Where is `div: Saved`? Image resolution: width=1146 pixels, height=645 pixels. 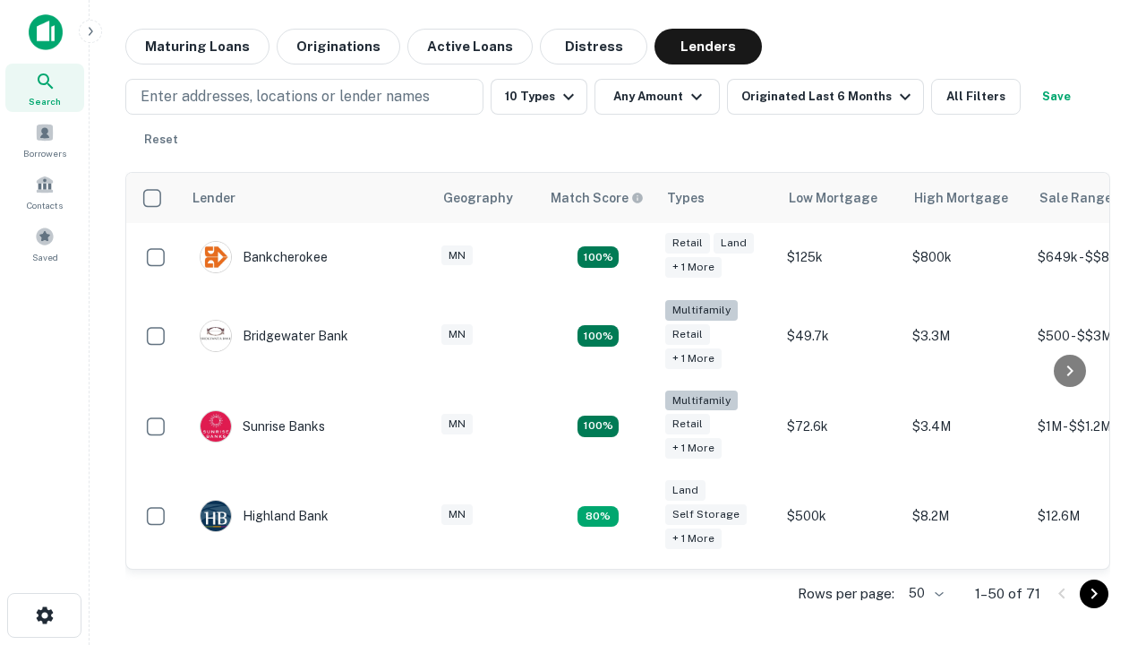
div: Saved is located at coordinates (45, 244).